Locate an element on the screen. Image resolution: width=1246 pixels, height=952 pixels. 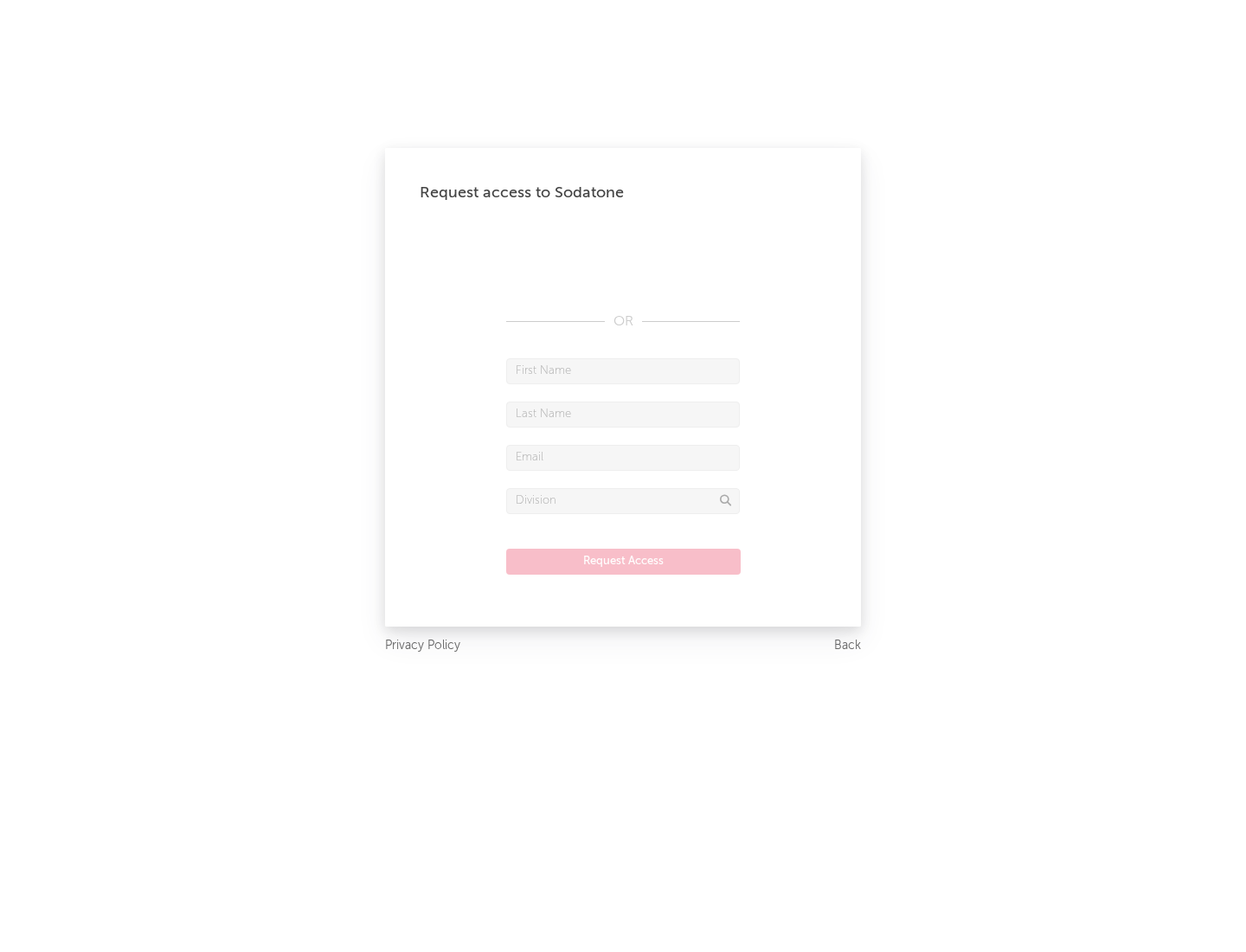
input: First Name is located at coordinates (623, 371).